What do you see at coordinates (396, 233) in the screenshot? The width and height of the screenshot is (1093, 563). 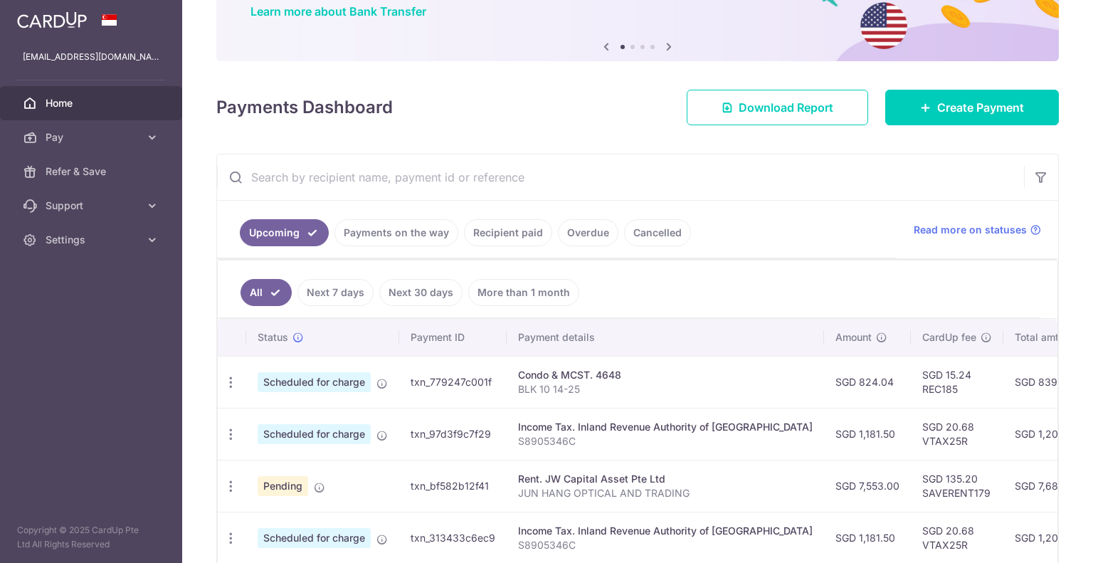 I see `a: Payments on the way` at bounding box center [396, 233].